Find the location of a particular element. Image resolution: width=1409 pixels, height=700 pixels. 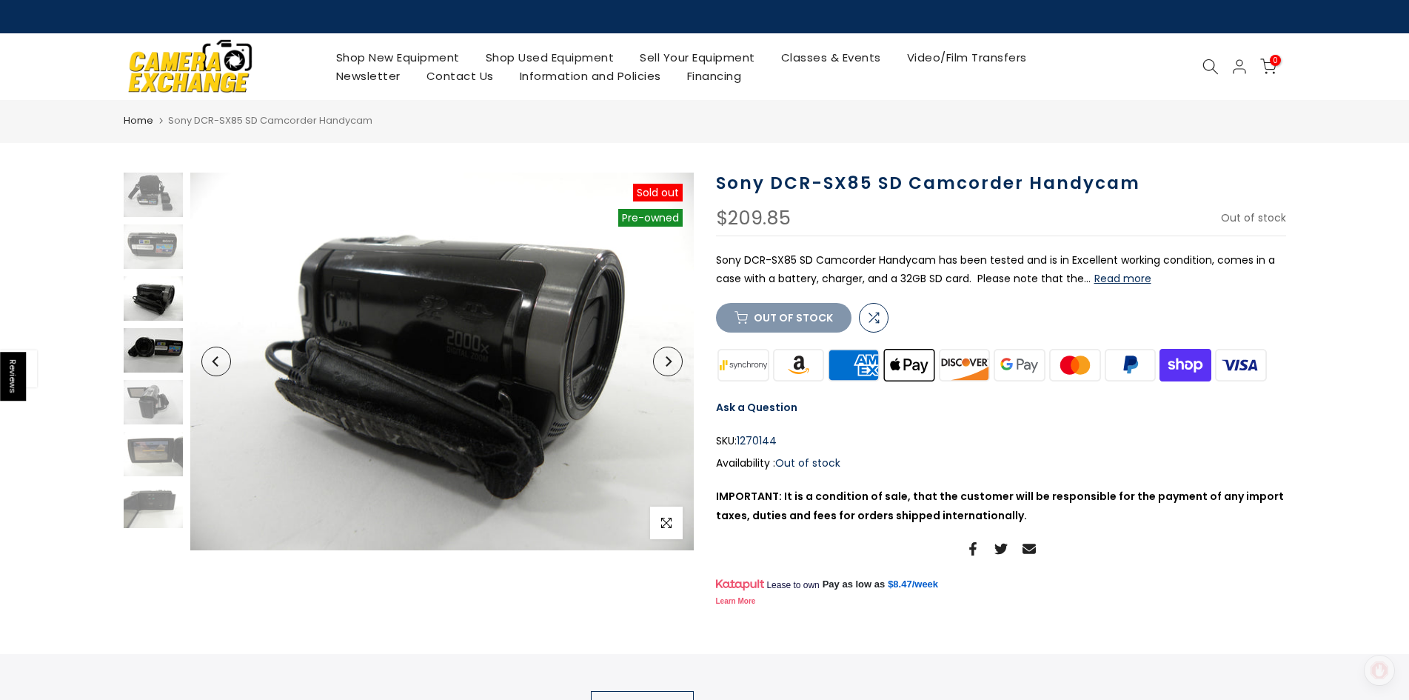

img: shopify pay is located at coordinates (1185, 365).